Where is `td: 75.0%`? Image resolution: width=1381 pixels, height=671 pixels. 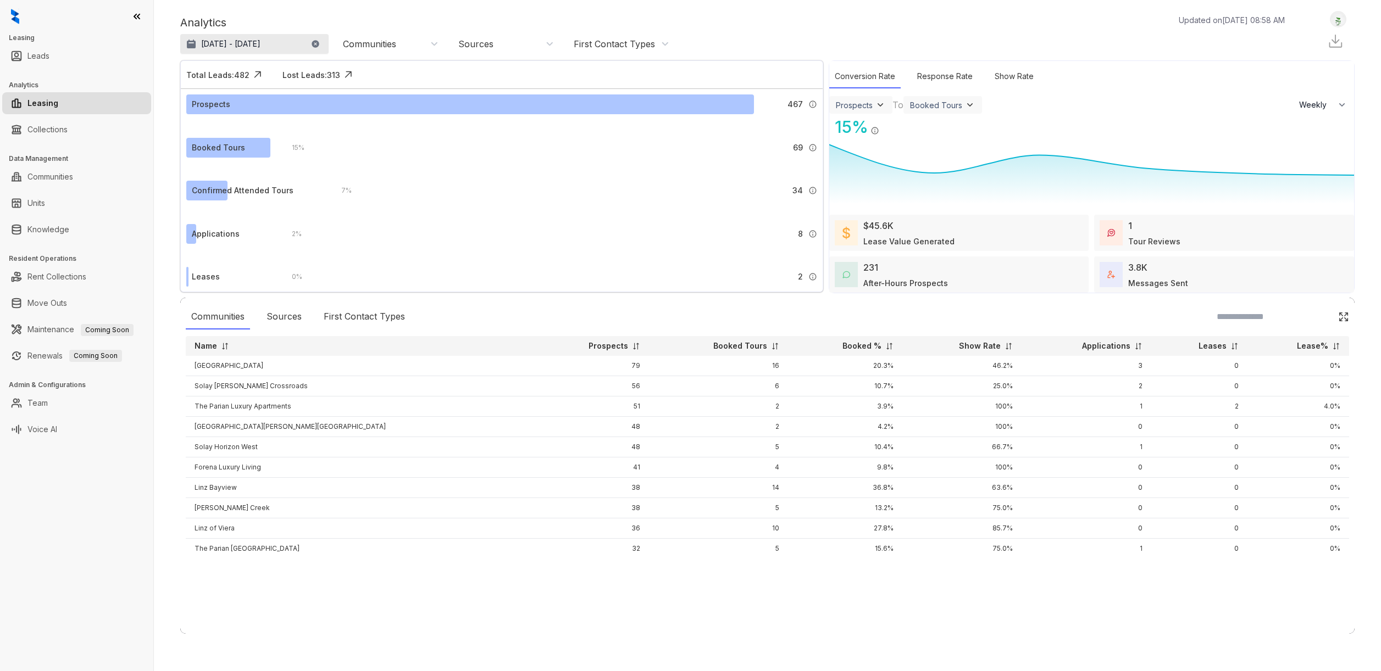
td: 75.0% is located at coordinates (962, 508).